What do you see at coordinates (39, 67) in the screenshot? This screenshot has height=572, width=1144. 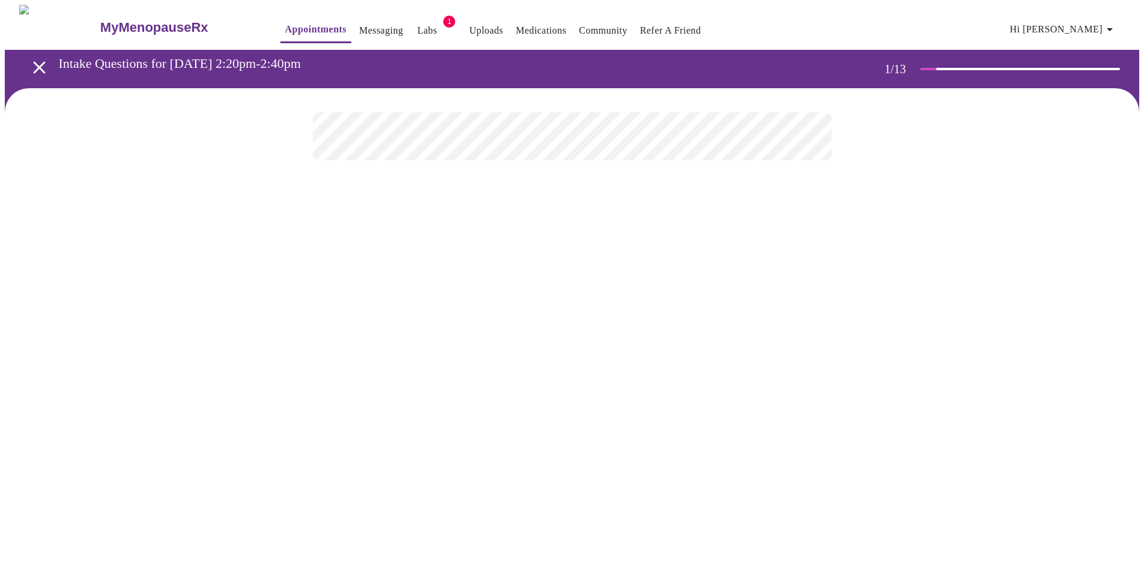 I see `button: open drawer` at bounding box center [39, 67].